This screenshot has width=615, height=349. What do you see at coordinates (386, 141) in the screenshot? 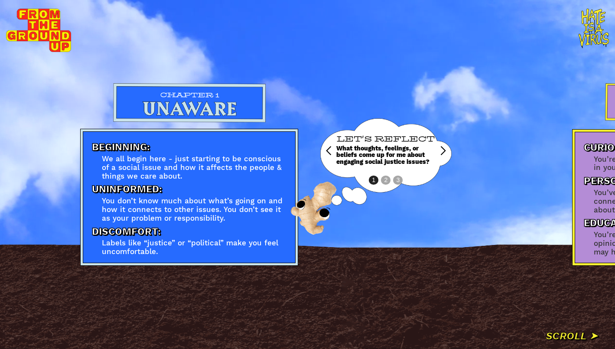
I see `div: LET'S REFLECT` at bounding box center [386, 141].